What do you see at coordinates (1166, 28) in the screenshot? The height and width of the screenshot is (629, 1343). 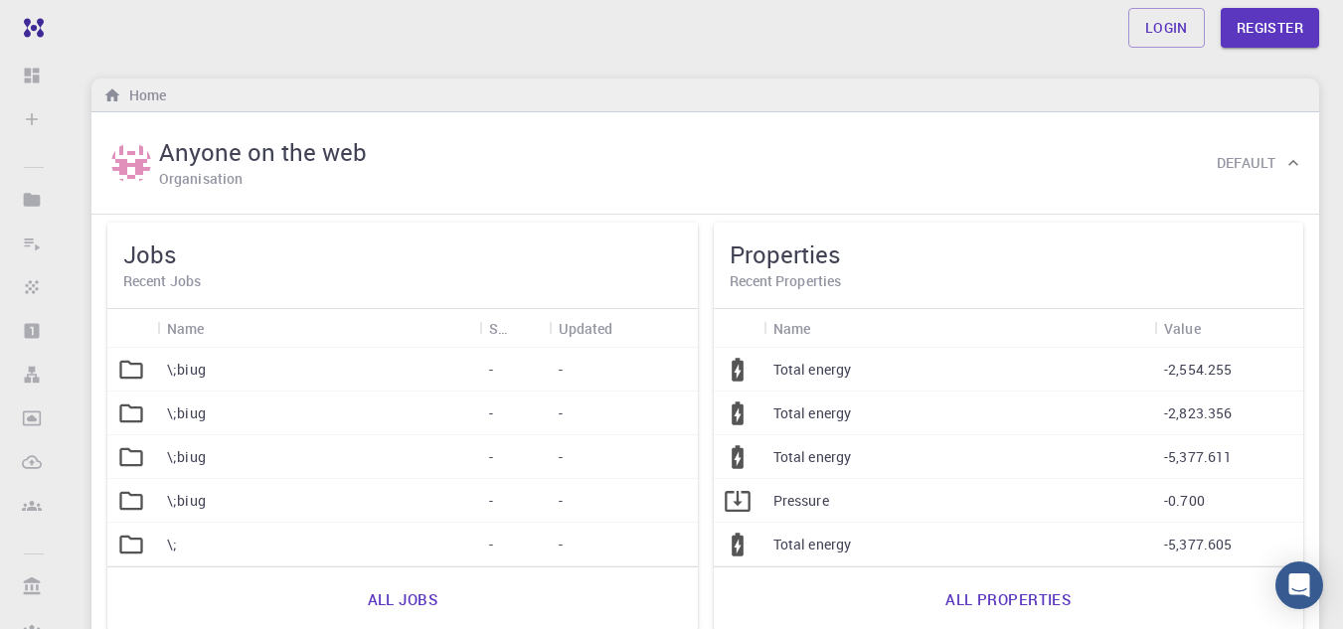 I see `a: Login` at bounding box center [1166, 28].